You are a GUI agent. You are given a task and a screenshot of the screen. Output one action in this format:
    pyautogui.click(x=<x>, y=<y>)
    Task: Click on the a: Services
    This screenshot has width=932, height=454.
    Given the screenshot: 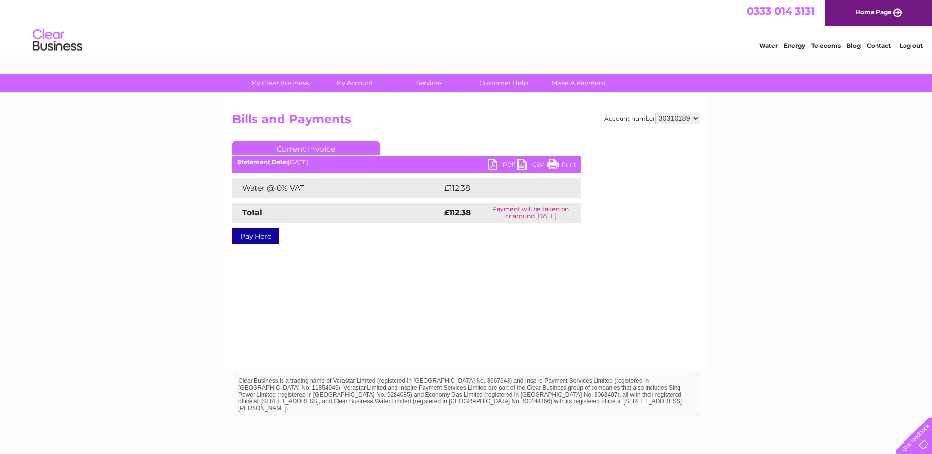 What is the action you would take?
    pyautogui.click(x=429, y=83)
    